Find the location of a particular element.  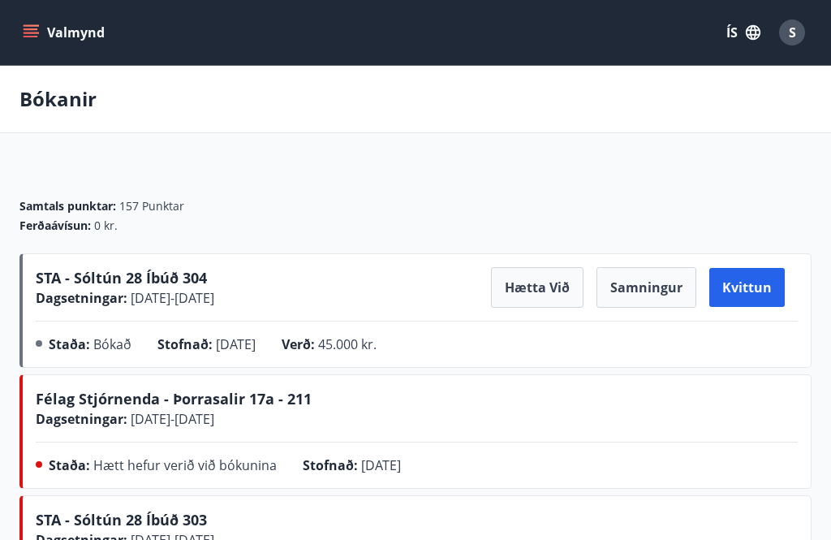

span: STA - Sóltún 28 Íbúð 303 is located at coordinates (121, 519).